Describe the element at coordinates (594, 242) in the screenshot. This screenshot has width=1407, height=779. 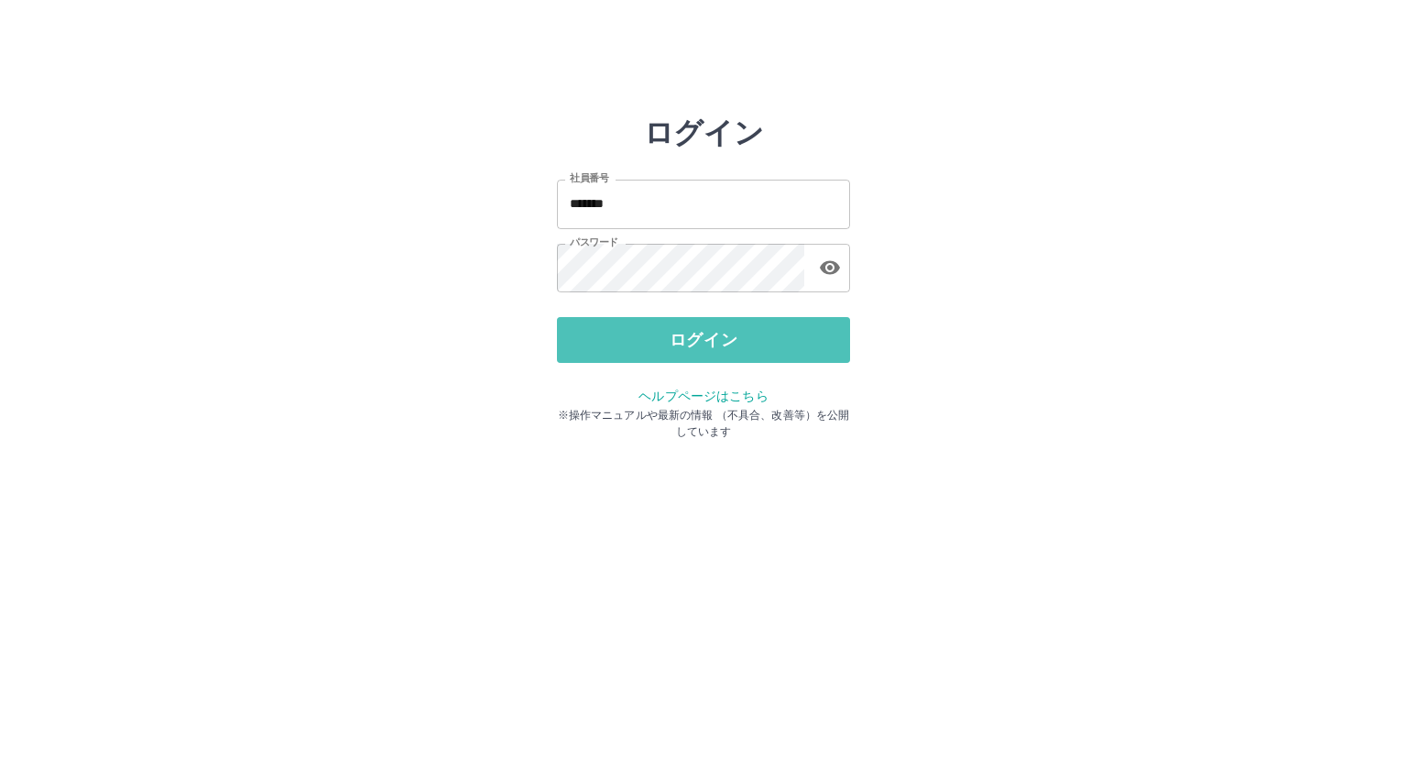
I see `label: パスワード` at that location.